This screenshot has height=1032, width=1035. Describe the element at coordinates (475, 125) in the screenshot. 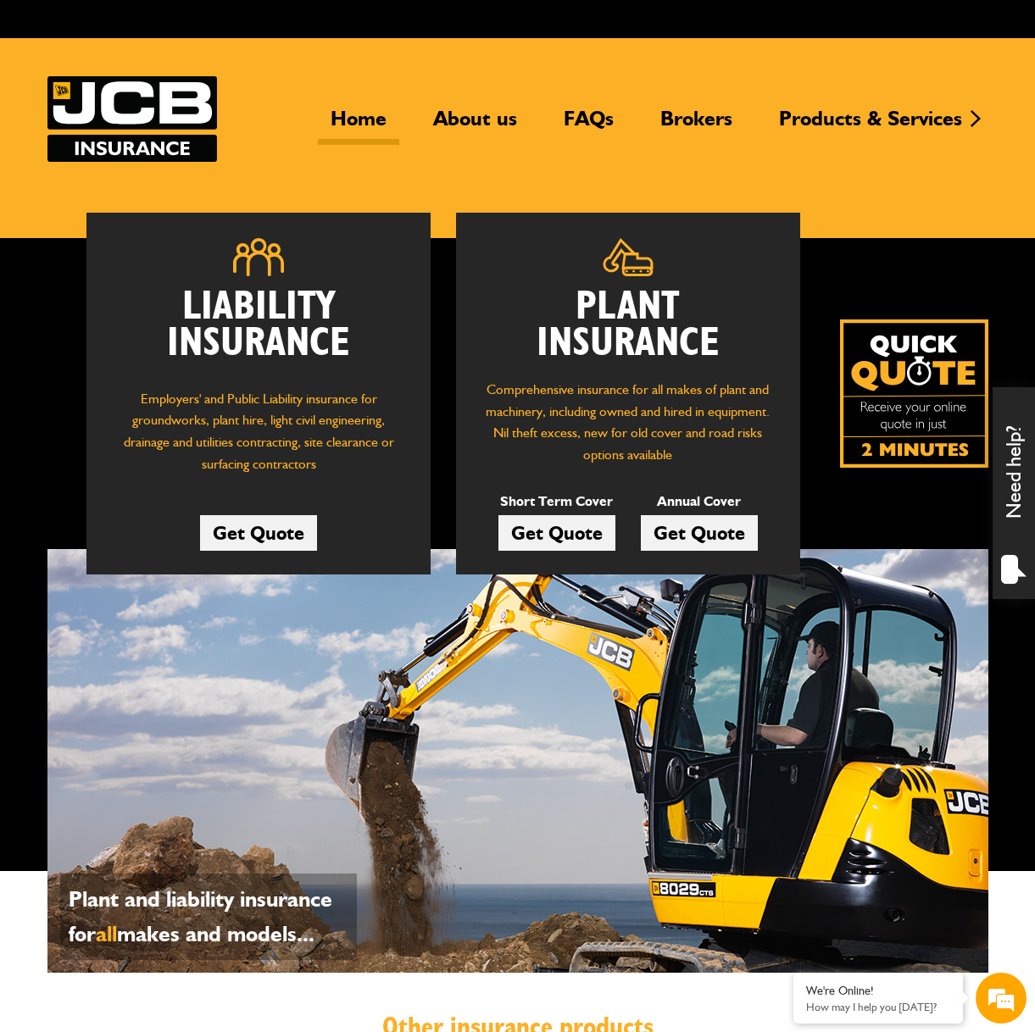

I see `a: About us` at that location.